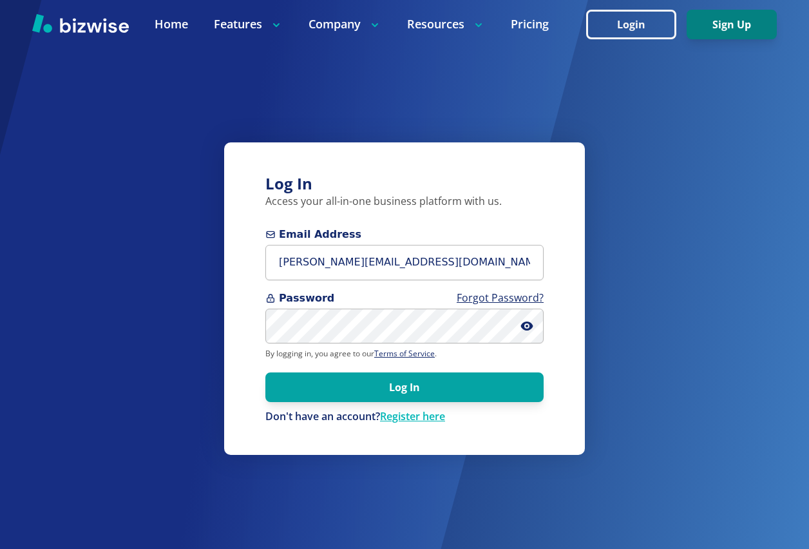 The height and width of the screenshot is (549, 809). What do you see at coordinates (405, 202) in the screenshot?
I see `p: Access your all-in-one business platform with us.` at bounding box center [405, 202].